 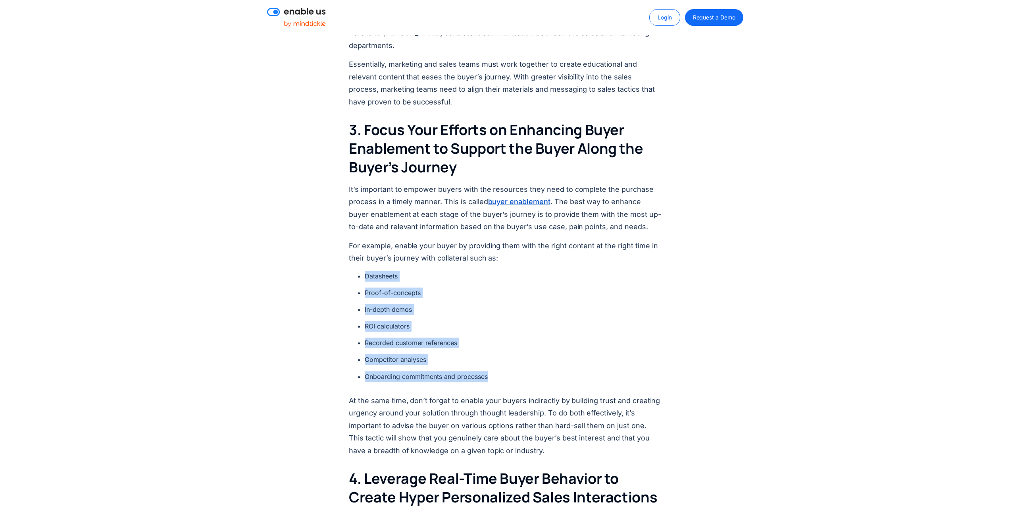 I want to click on p: Essentially, marketing and sales teams must work together to create educational and relevant cont..., so click(x=505, y=83).